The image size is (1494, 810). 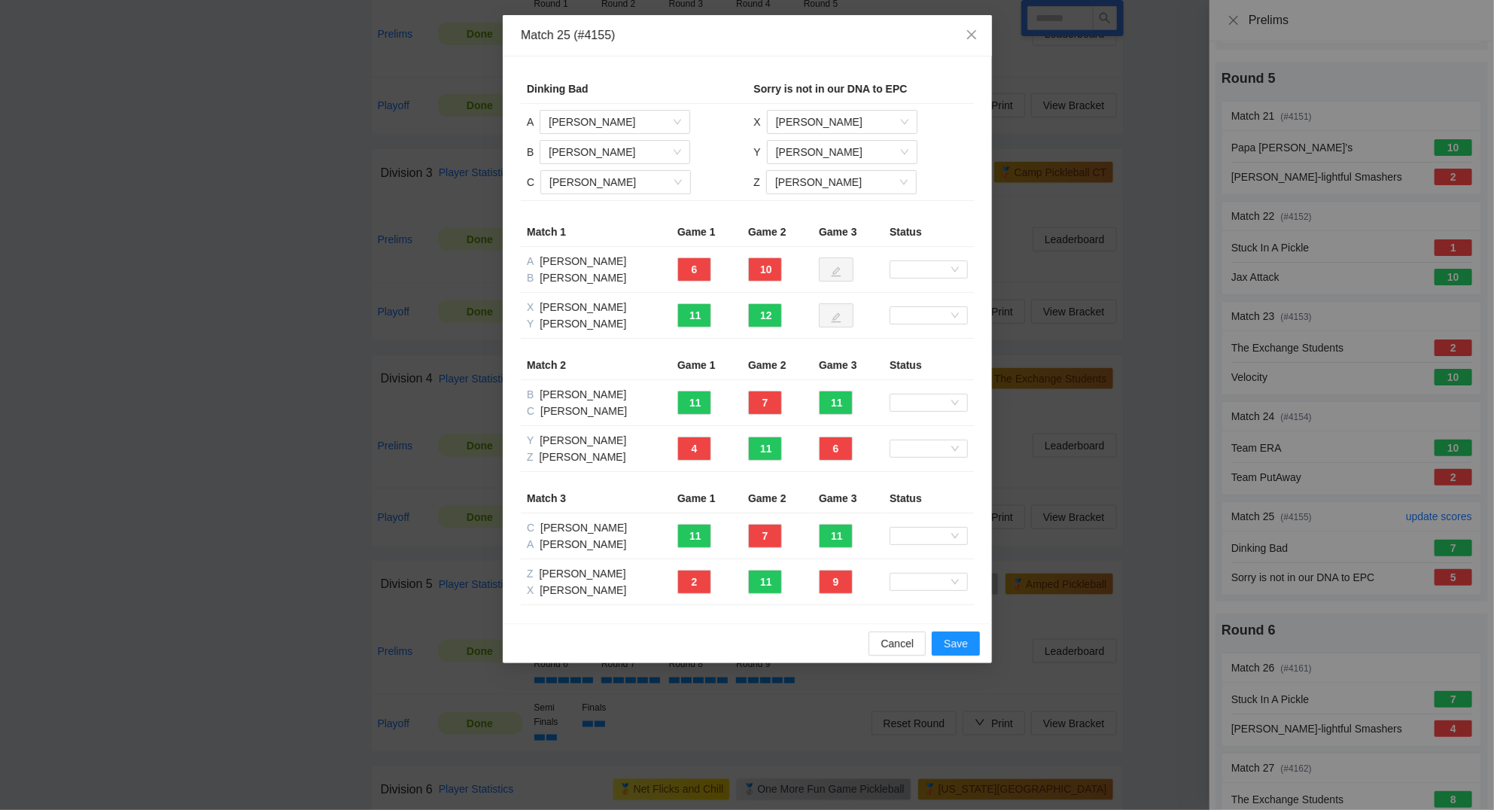 I want to click on button: Save, so click(x=956, y=643).